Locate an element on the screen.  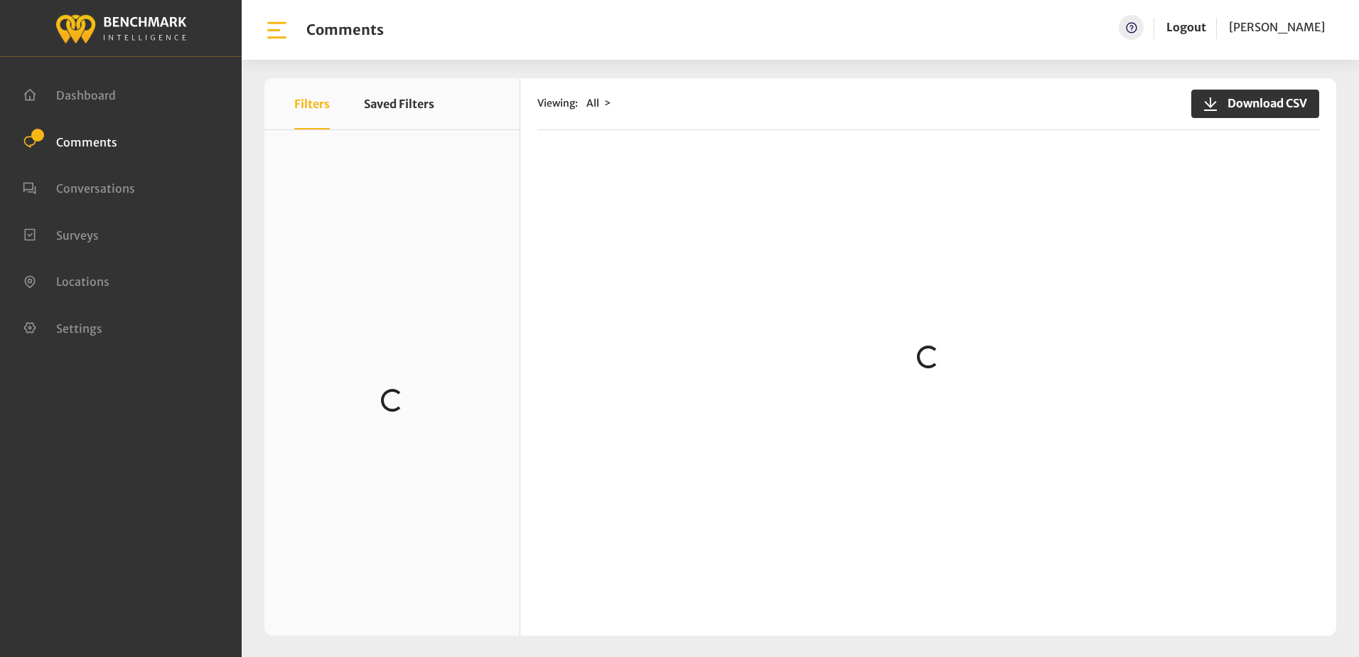
span: Comments is located at coordinates (87, 141).